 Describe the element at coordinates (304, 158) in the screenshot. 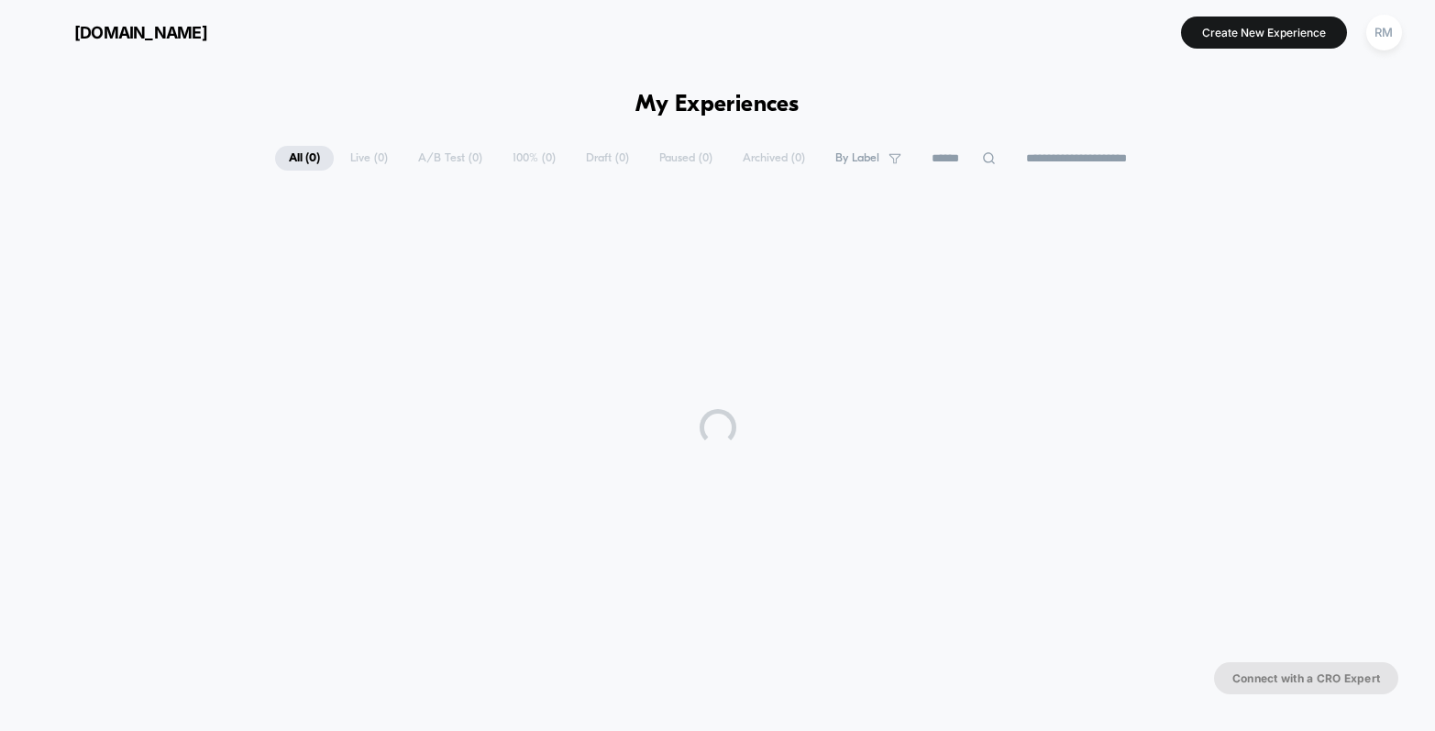

I see `span: All ( 0 )` at that location.